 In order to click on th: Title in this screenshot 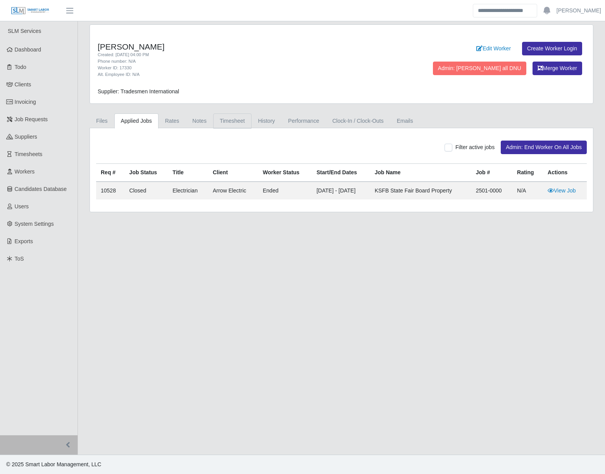, I will do `click(188, 173)`.